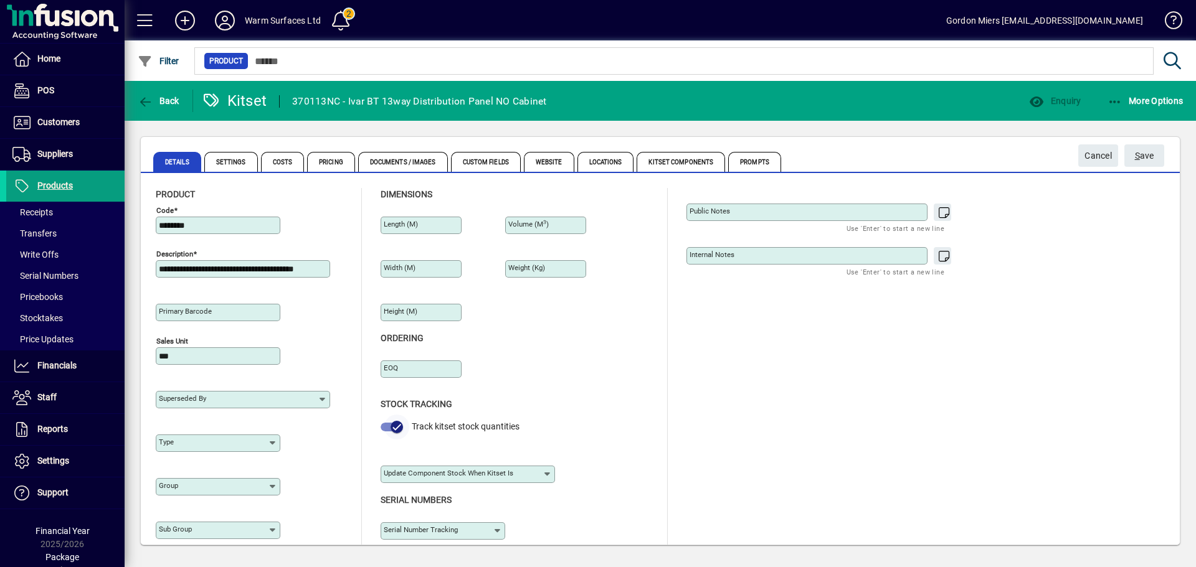  What do you see at coordinates (55, 154) in the screenshot?
I see `span: Suppliers` at bounding box center [55, 154].